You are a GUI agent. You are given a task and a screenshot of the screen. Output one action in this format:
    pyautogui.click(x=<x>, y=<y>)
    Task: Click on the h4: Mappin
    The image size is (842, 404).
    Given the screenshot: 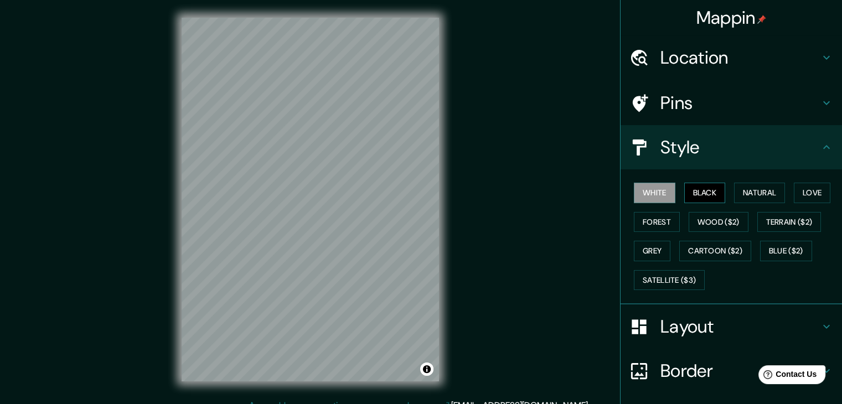 What is the action you would take?
    pyautogui.click(x=731, y=18)
    